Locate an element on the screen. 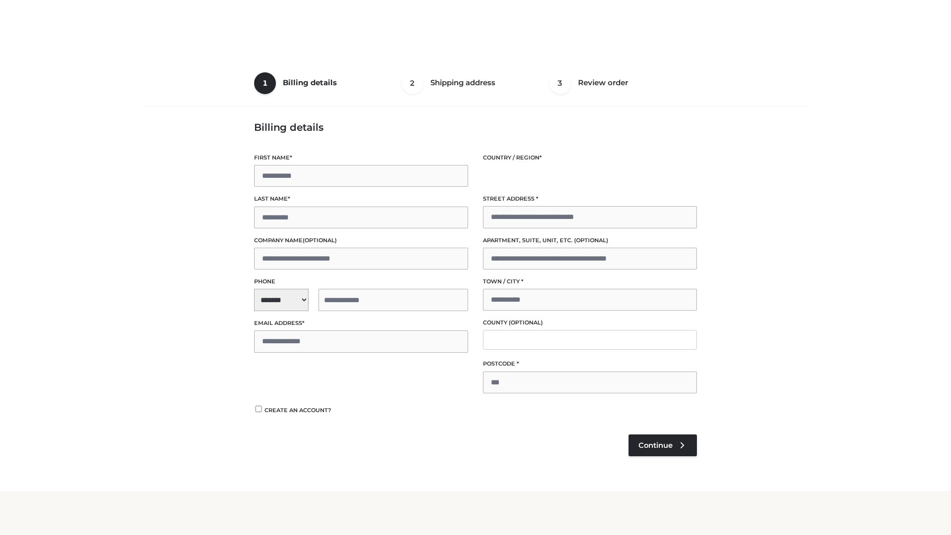 The image size is (951, 535). span: Create an account? is located at coordinates (298, 410).